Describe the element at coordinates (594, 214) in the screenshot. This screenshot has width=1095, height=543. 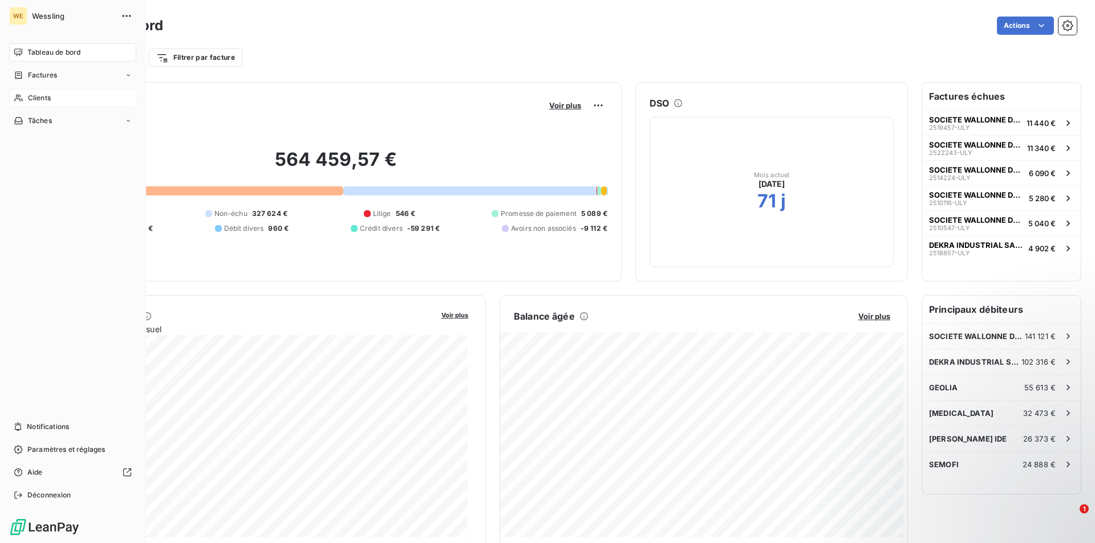
I see `span: 5 089 €` at that location.